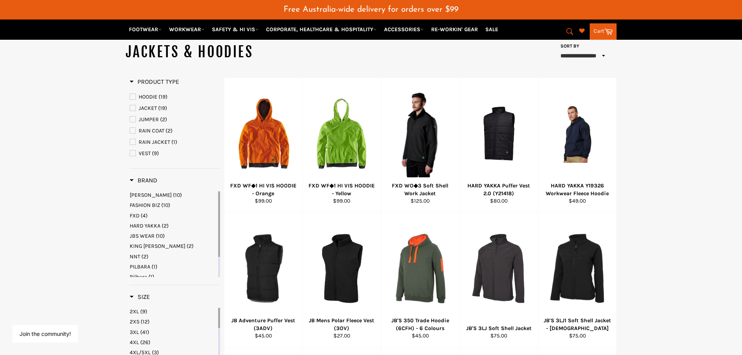  Describe the element at coordinates (134, 311) in the screenshot. I see `span: 2XL` at that location.